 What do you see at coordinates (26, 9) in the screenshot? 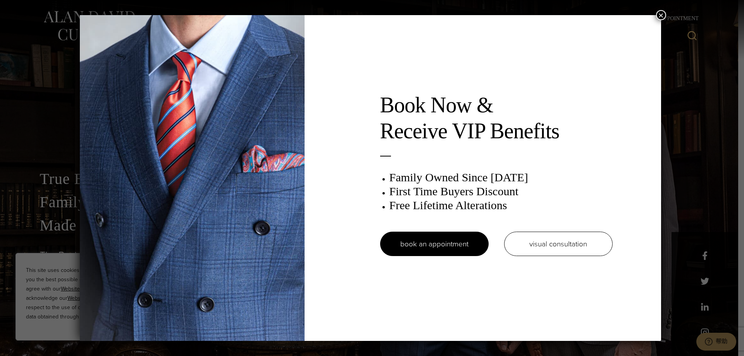
I see `span: 帮助` at bounding box center [26, 9].